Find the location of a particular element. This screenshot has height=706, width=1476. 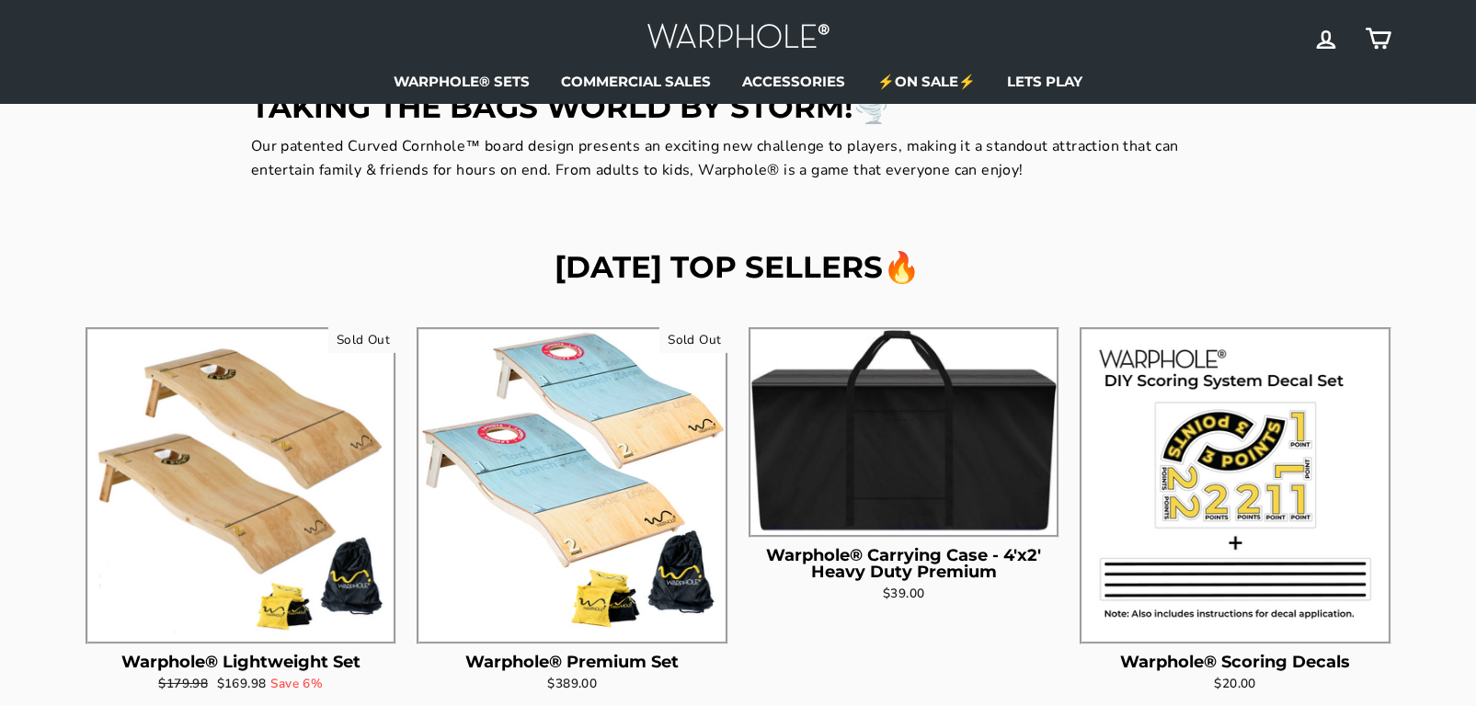

img: Warphole is located at coordinates (738, 38).